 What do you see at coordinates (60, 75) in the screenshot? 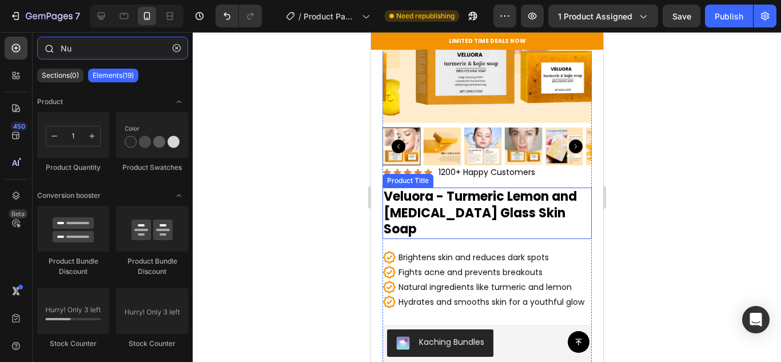
I see `p: Sections(0)` at bounding box center [60, 75].